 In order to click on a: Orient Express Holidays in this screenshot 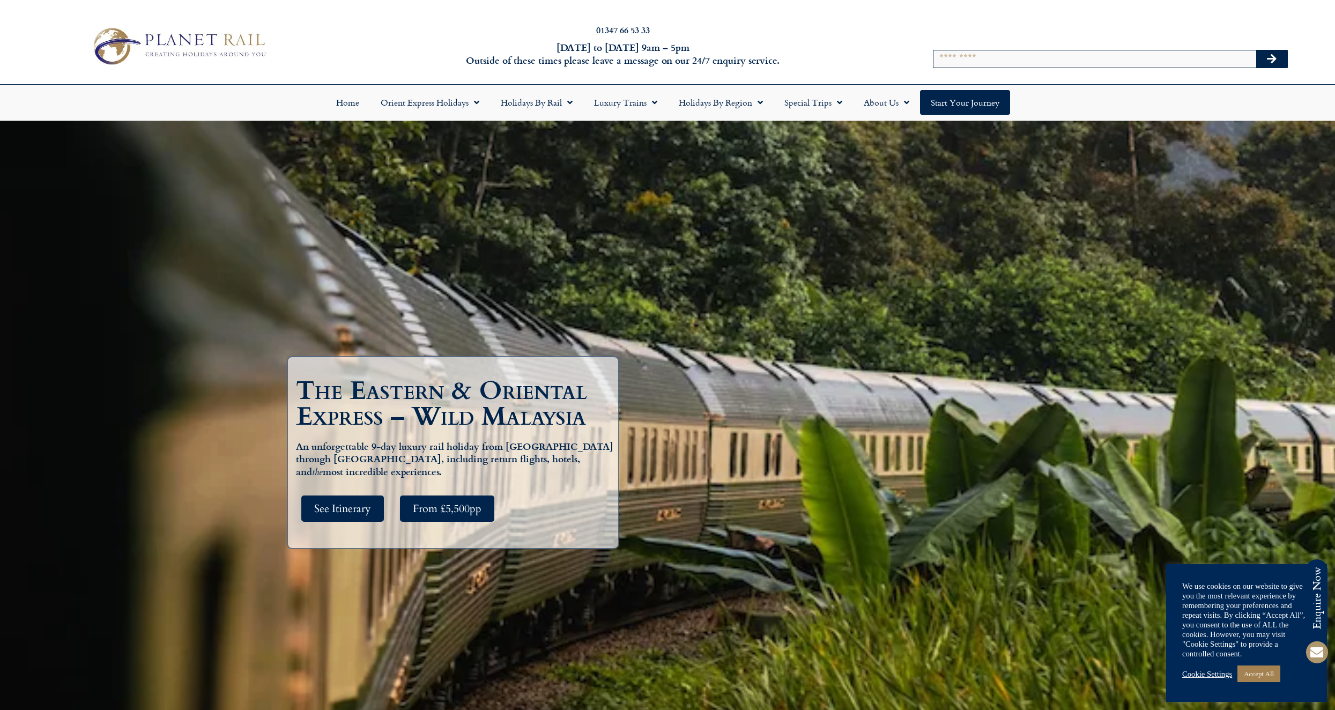, I will do `click(430, 102)`.